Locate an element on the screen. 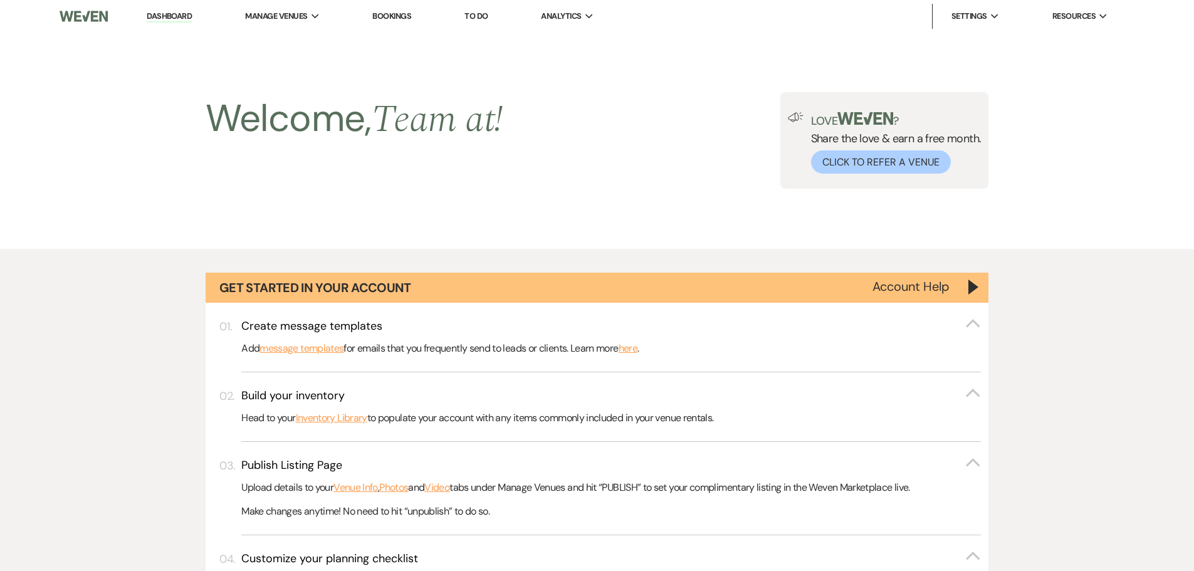 The width and height of the screenshot is (1194, 571). img: Weven Logo is located at coordinates (83, 16).